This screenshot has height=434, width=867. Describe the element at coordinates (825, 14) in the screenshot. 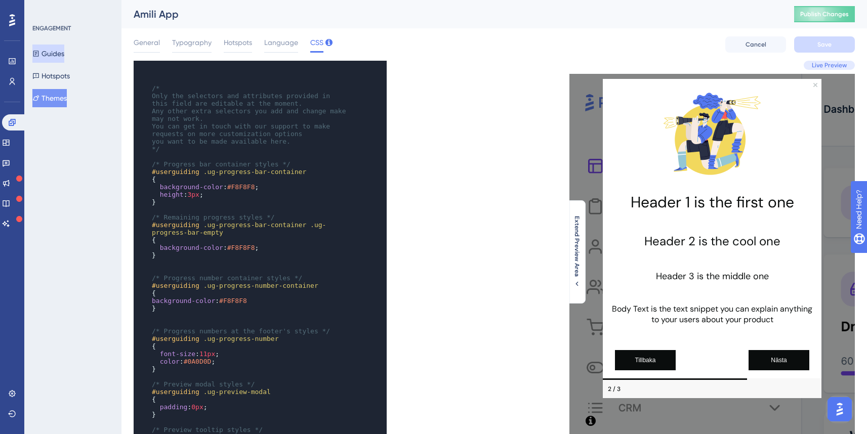

I see `span: Publish Changes` at that location.